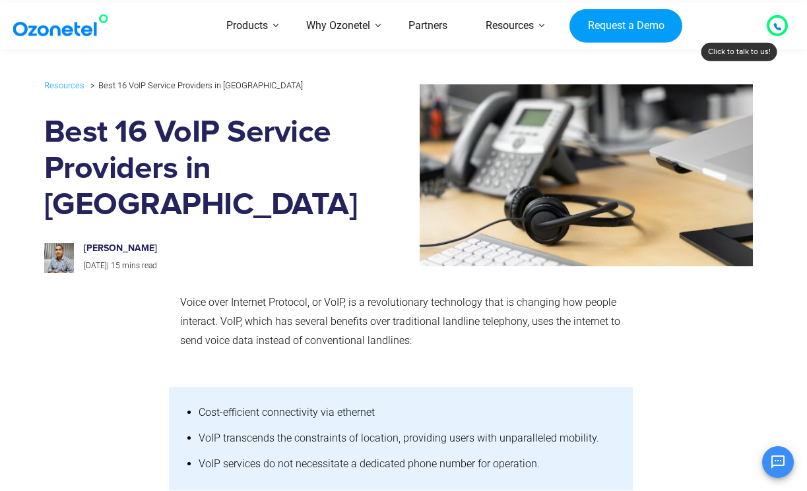 This screenshot has width=807, height=491. Describe the element at coordinates (400, 321) in the screenshot. I see `span: Voice over Internet Protocol, or VoIP, is a revolutionary technology that is changing how people ...` at that location.